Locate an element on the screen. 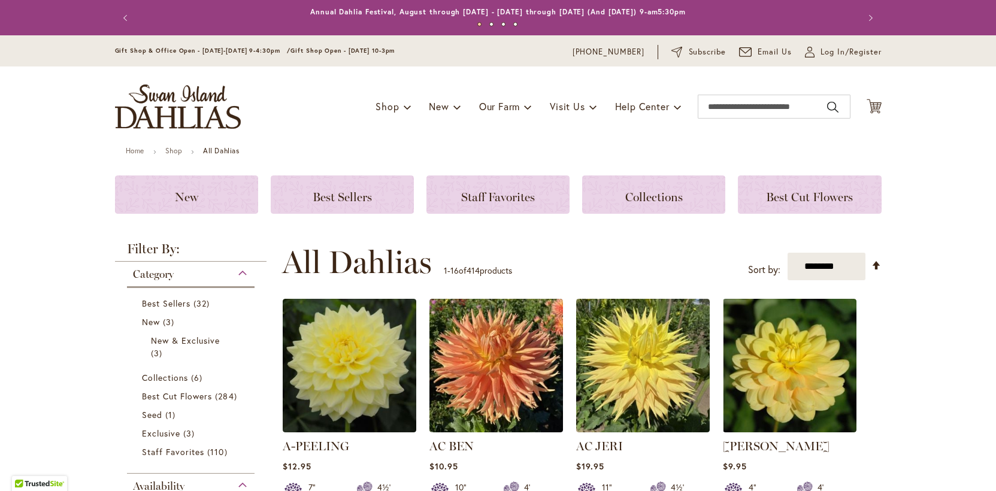  a: A-Peeling is located at coordinates (349, 429).